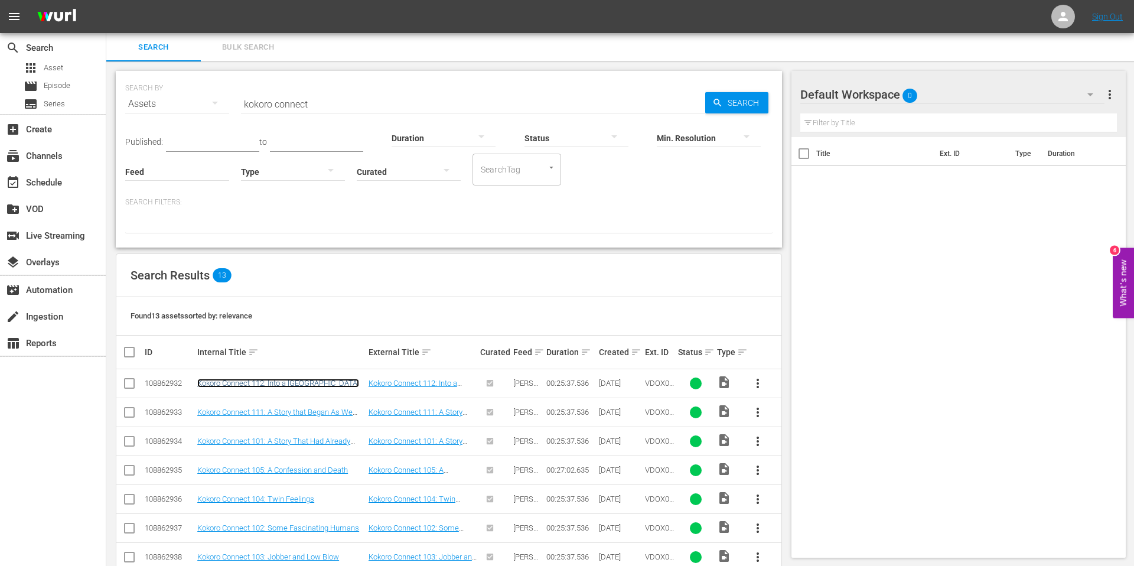  Describe the element at coordinates (13, 316) in the screenshot. I see `span: Ingestion` at that location.